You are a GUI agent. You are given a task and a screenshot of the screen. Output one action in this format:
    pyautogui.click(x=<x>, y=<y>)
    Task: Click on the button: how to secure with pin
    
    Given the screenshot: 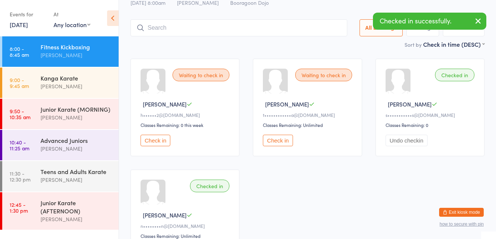 What is the action you would take?
    pyautogui.click(x=461, y=224)
    